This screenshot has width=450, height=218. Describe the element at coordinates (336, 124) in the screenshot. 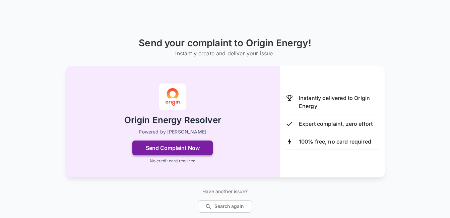

I see `p: Expert complaint, zero effort` at that location.